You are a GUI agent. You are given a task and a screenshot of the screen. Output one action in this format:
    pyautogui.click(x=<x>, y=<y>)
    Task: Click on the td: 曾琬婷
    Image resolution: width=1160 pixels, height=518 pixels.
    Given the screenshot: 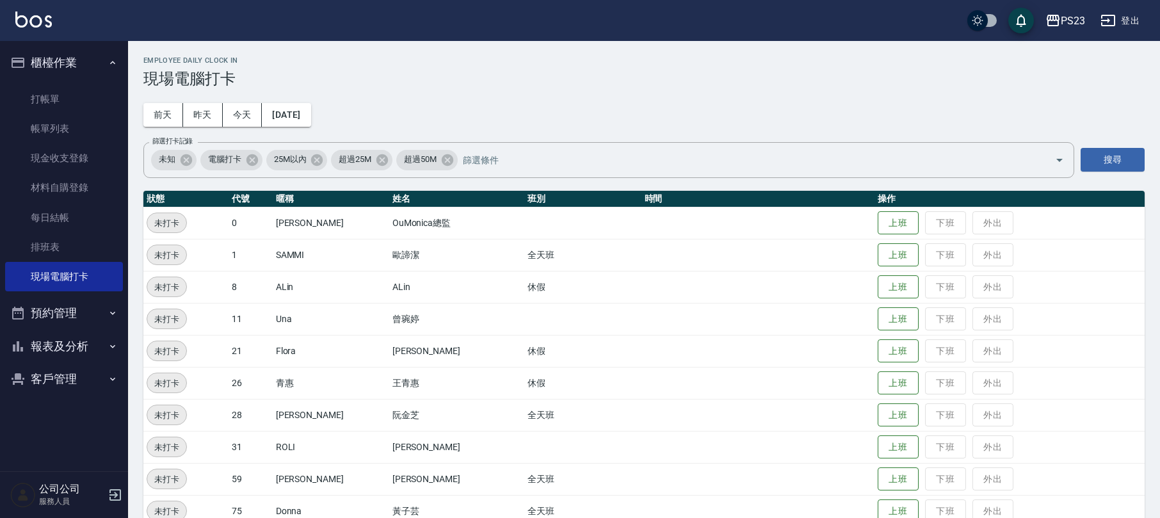 What is the action you would take?
    pyautogui.click(x=457, y=319)
    